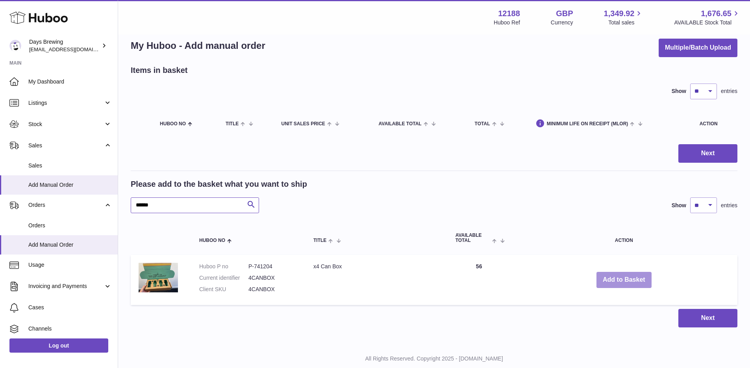 The height and width of the screenshot is (368, 750). Describe the element at coordinates (698, 48) in the screenshot. I see `button: Multiple/Batch Upload` at that location.